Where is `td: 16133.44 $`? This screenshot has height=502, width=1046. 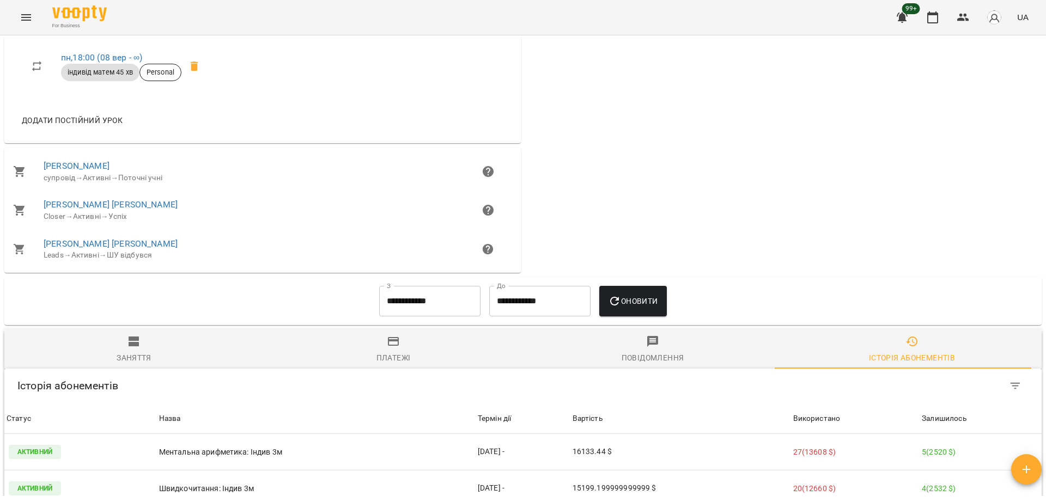 td: 16133.44 $ is located at coordinates (680, 452).